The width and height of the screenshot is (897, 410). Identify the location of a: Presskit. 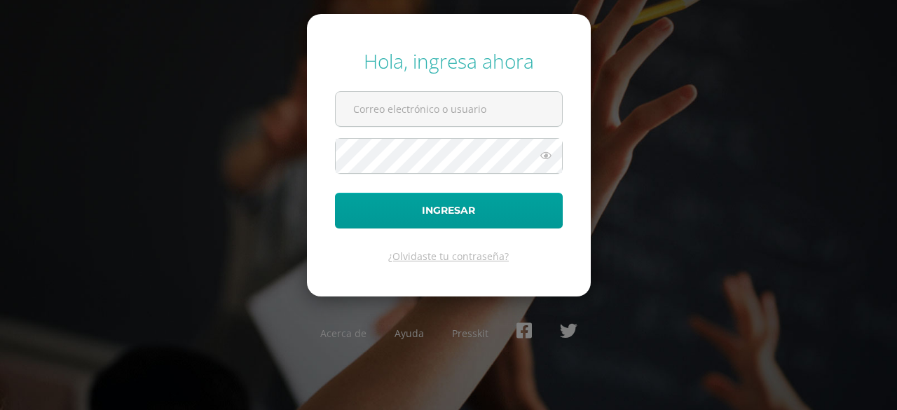
(470, 333).